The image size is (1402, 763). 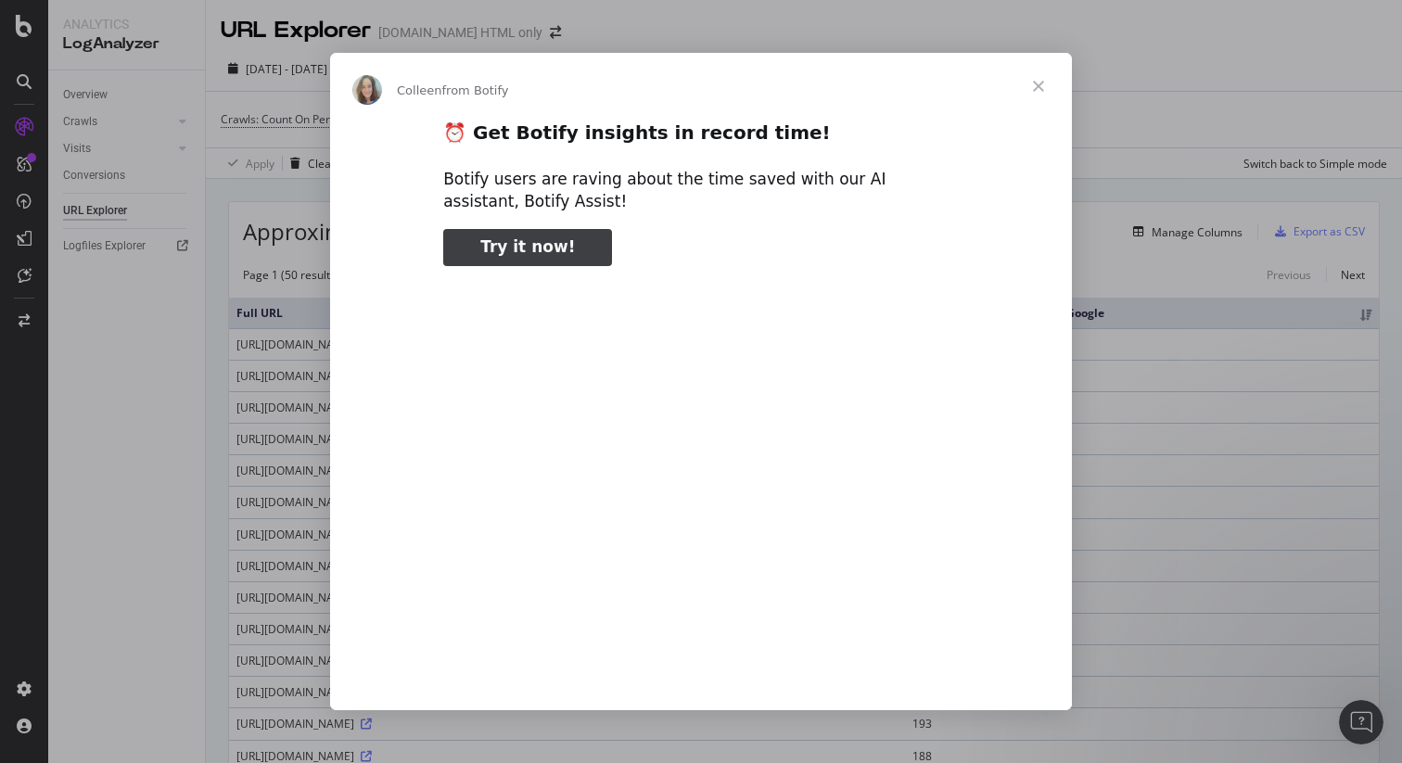 What do you see at coordinates (701, 191) in the screenshot?
I see `div: Botify users are raving about the time saved with our AI assistant, Botify Assist!` at bounding box center [701, 191].